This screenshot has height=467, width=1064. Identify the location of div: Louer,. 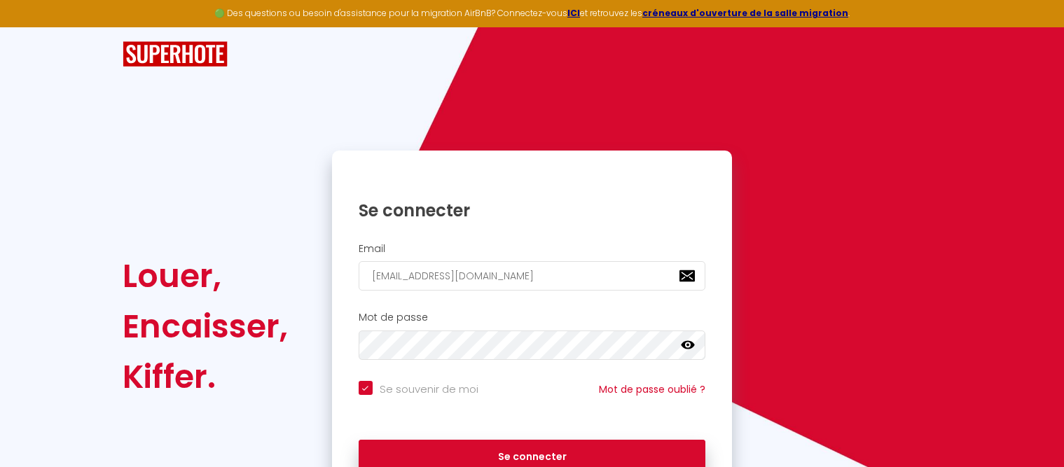
(205, 276).